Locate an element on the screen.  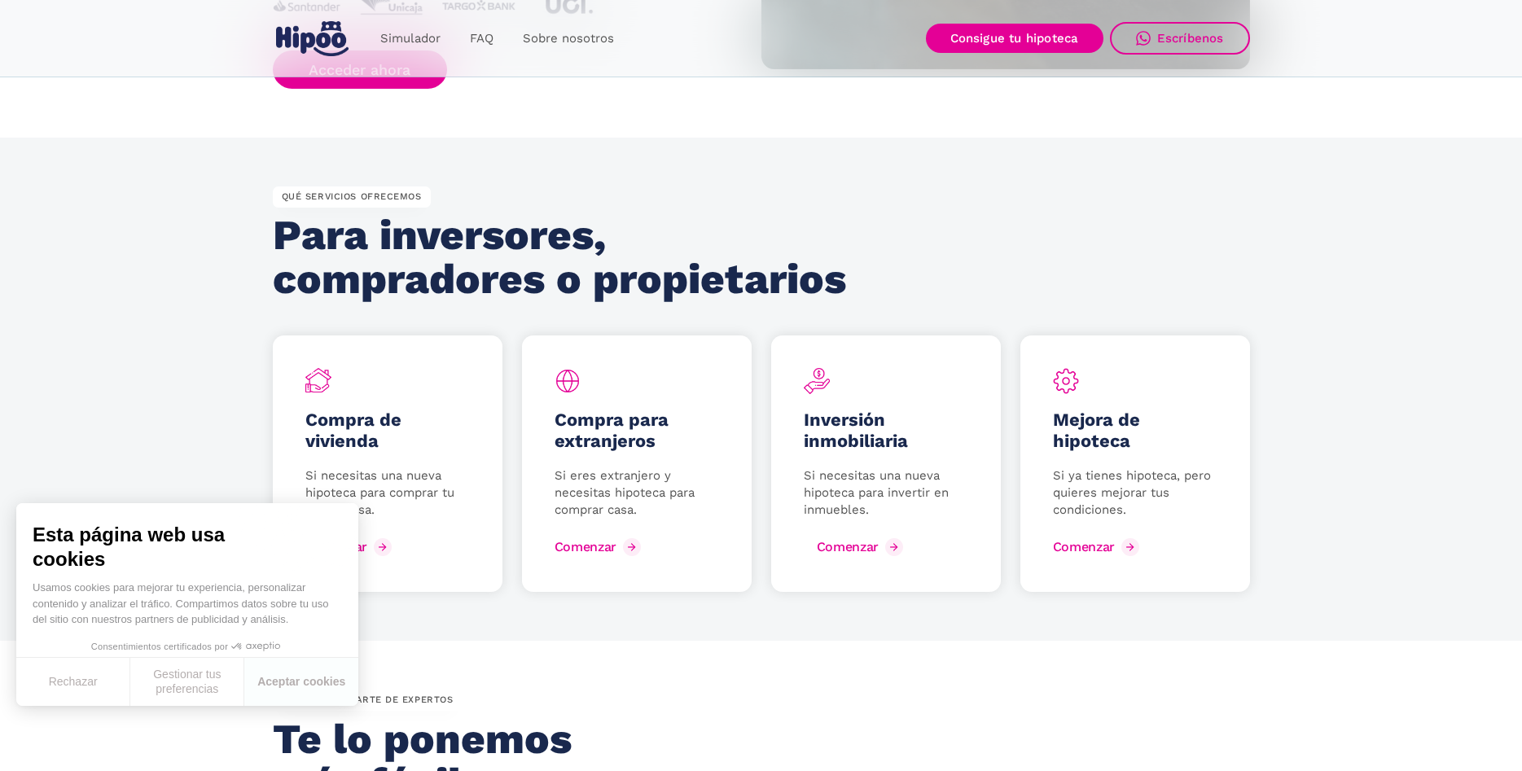
a: home is located at coordinates (313, 38).